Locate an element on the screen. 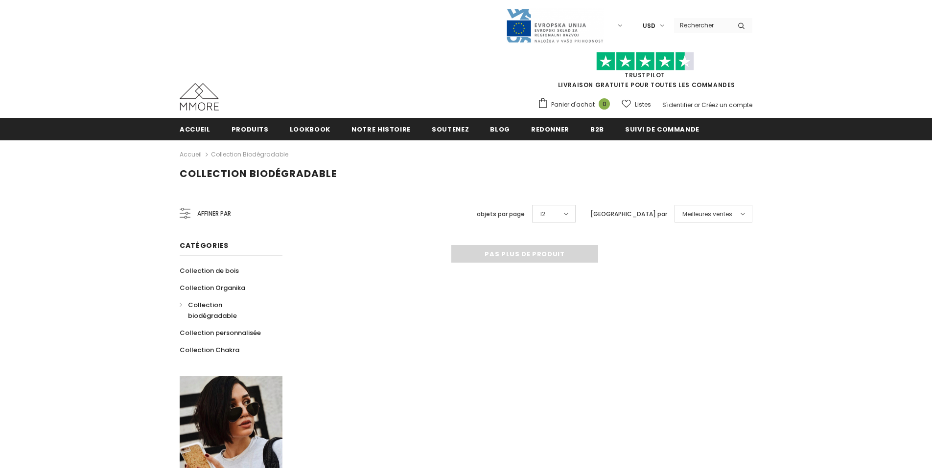  span: Catégories is located at coordinates (204, 246).